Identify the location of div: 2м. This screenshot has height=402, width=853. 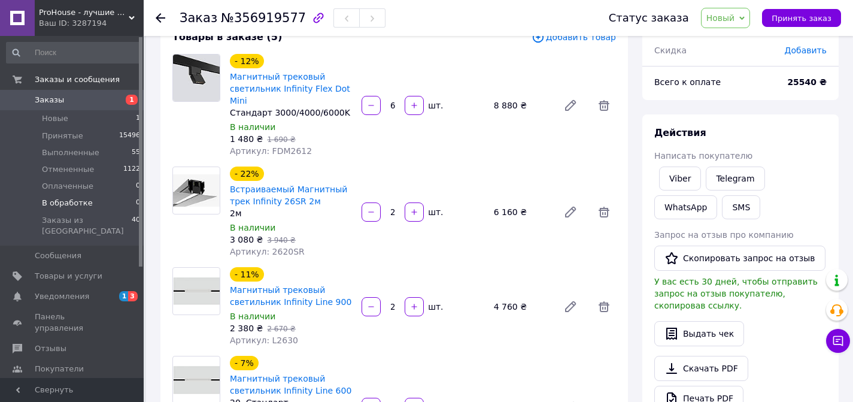
(291, 213).